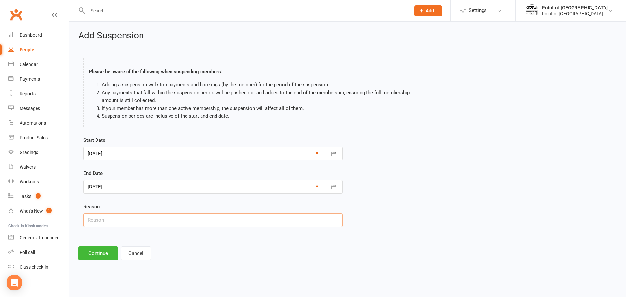  Describe the element at coordinates (31, 211) in the screenshot. I see `div: What's New` at that location.